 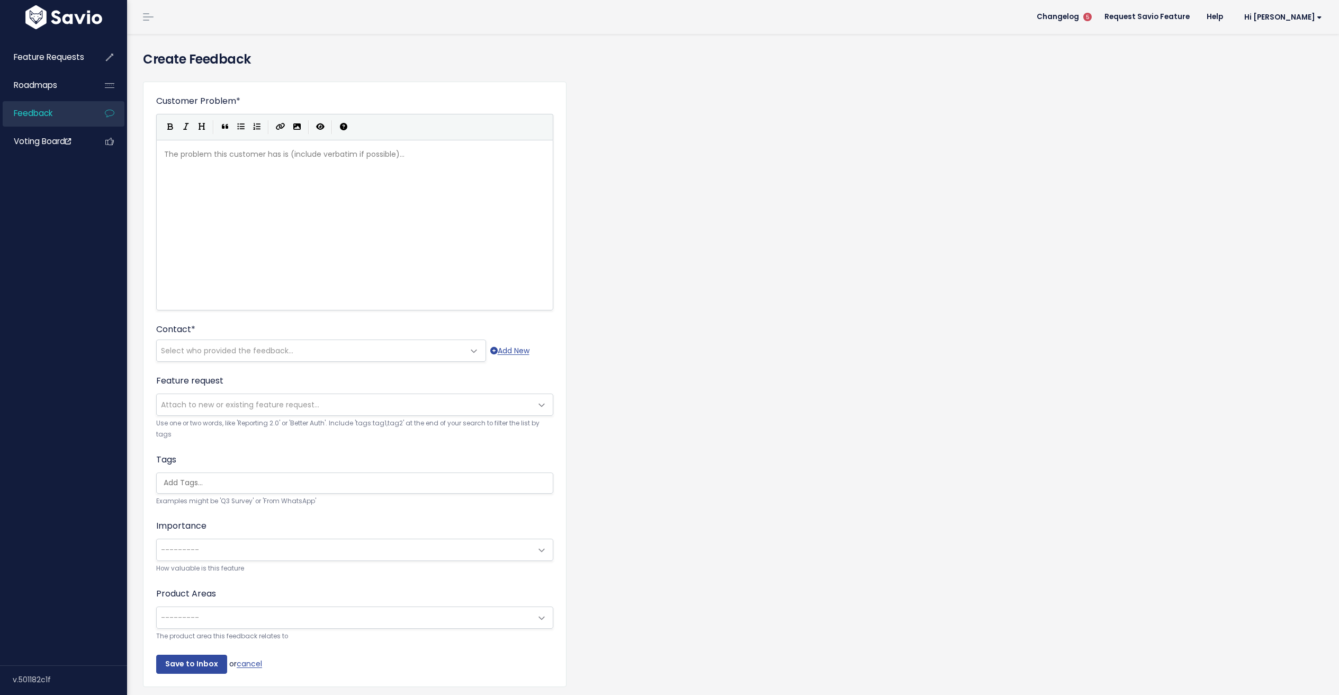 What do you see at coordinates (181, 526) in the screenshot?
I see `label: Importance` at bounding box center [181, 526].